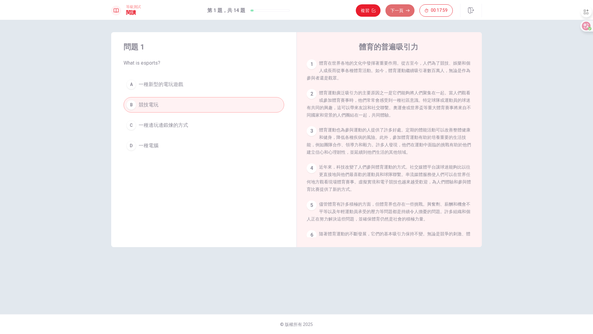 This screenshot has height=334, width=593. I want to click on button: B競技電玩, so click(204, 105).